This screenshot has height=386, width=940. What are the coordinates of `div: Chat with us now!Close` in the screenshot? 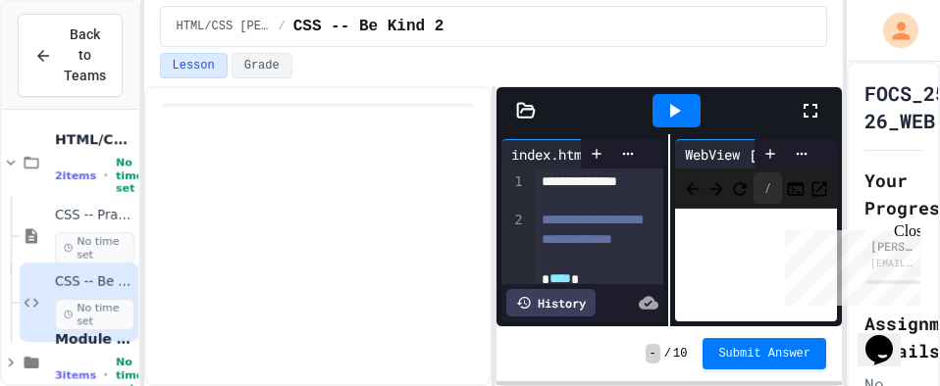 It's located at (72, 66).